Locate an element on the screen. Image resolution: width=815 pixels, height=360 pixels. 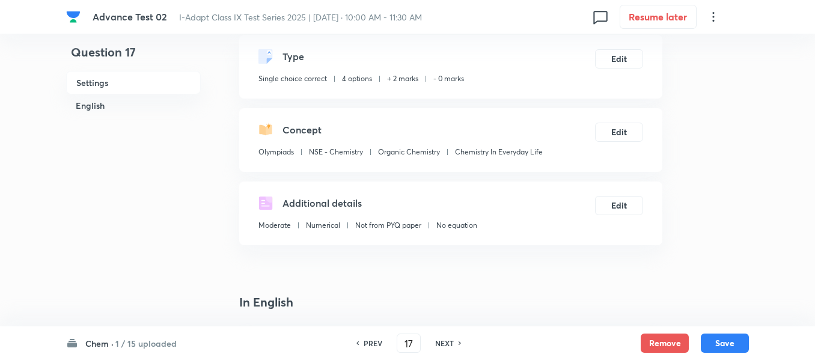
h4: Question 17 is located at coordinates (133, 57).